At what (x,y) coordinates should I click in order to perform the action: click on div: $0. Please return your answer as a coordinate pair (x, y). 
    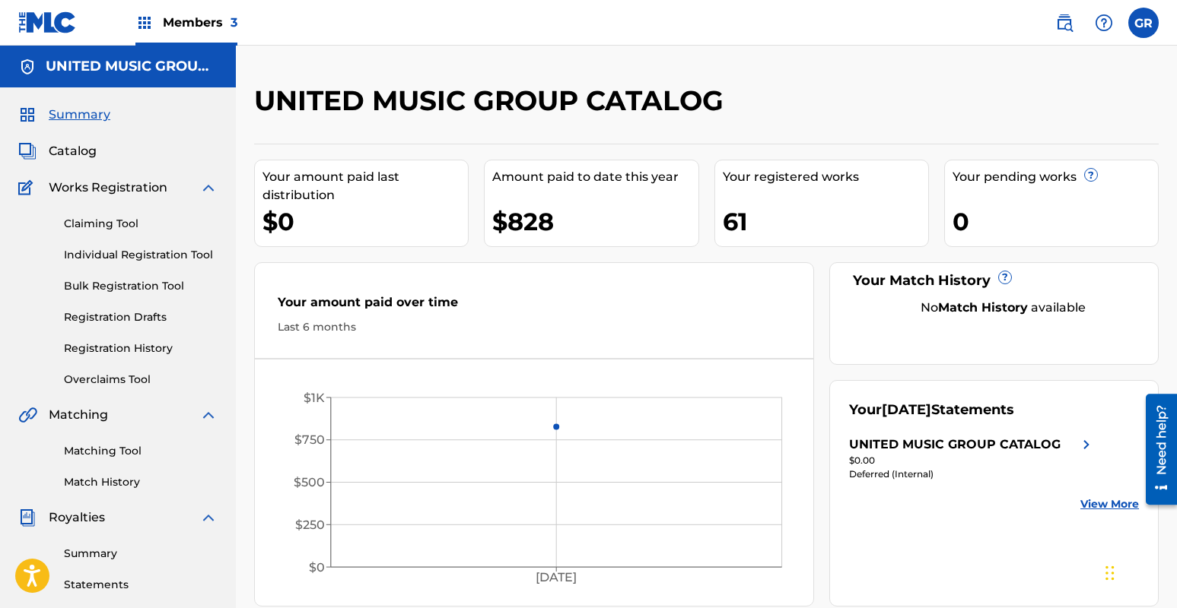
    Looking at the image, I should click on (365, 221).